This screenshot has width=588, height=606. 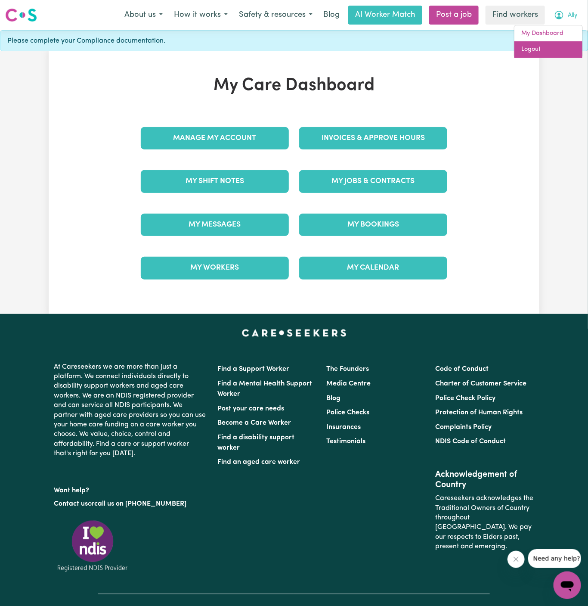 What do you see at coordinates (479, 413) in the screenshot?
I see `a: Protection of Human Rights` at bounding box center [479, 413].